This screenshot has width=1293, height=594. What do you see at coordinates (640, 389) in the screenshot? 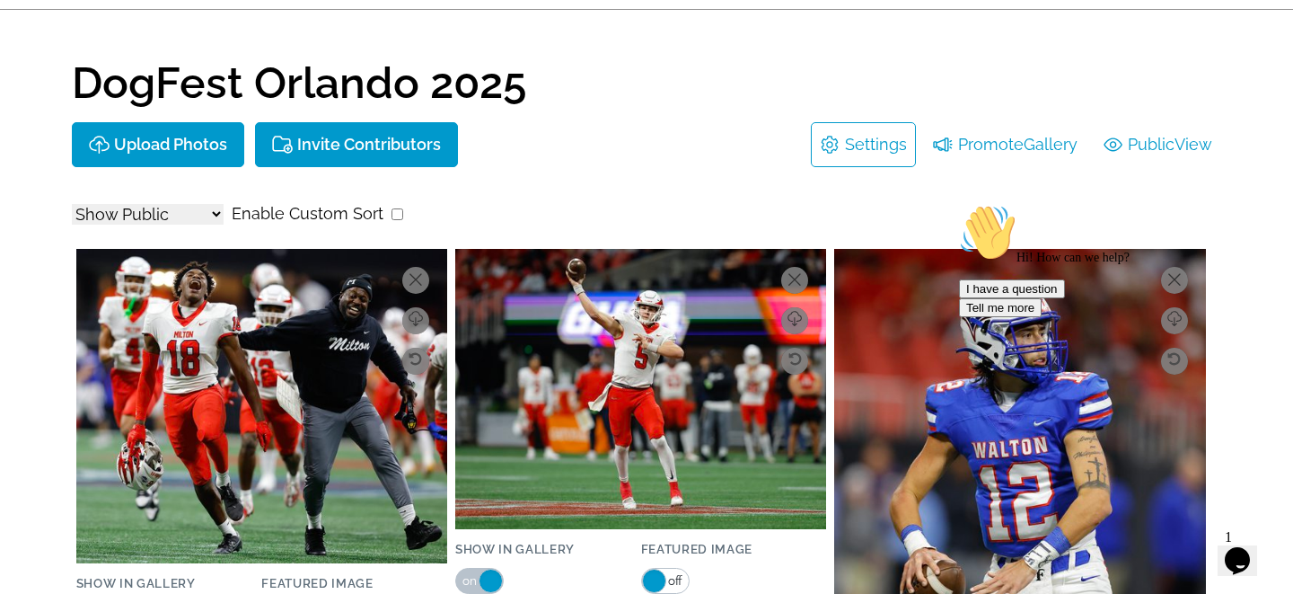
I see `img: 180352` at bounding box center [640, 389].